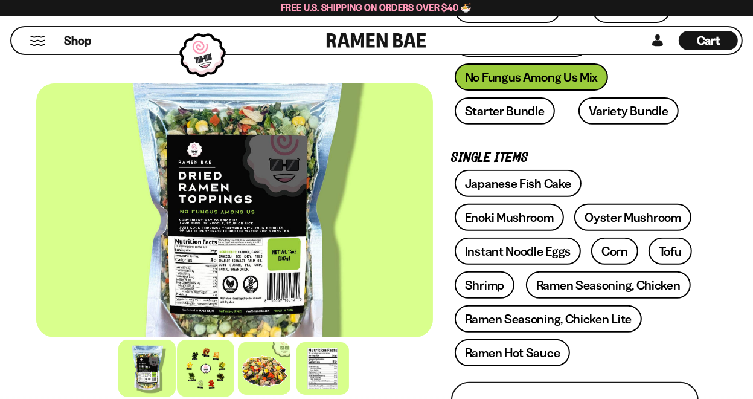  What do you see at coordinates (518, 183) in the screenshot?
I see `a: Japanese Fish Cake` at bounding box center [518, 183].